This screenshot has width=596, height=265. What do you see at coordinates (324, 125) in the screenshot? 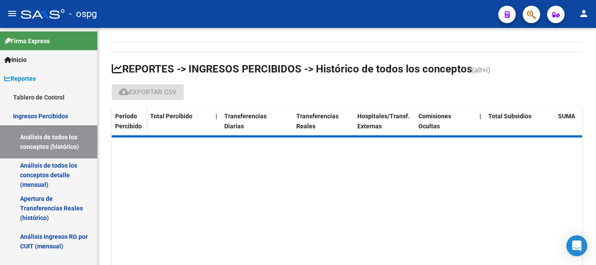
I see `datatable-header-cell: Transferencias Reales` at bounding box center [324, 125].